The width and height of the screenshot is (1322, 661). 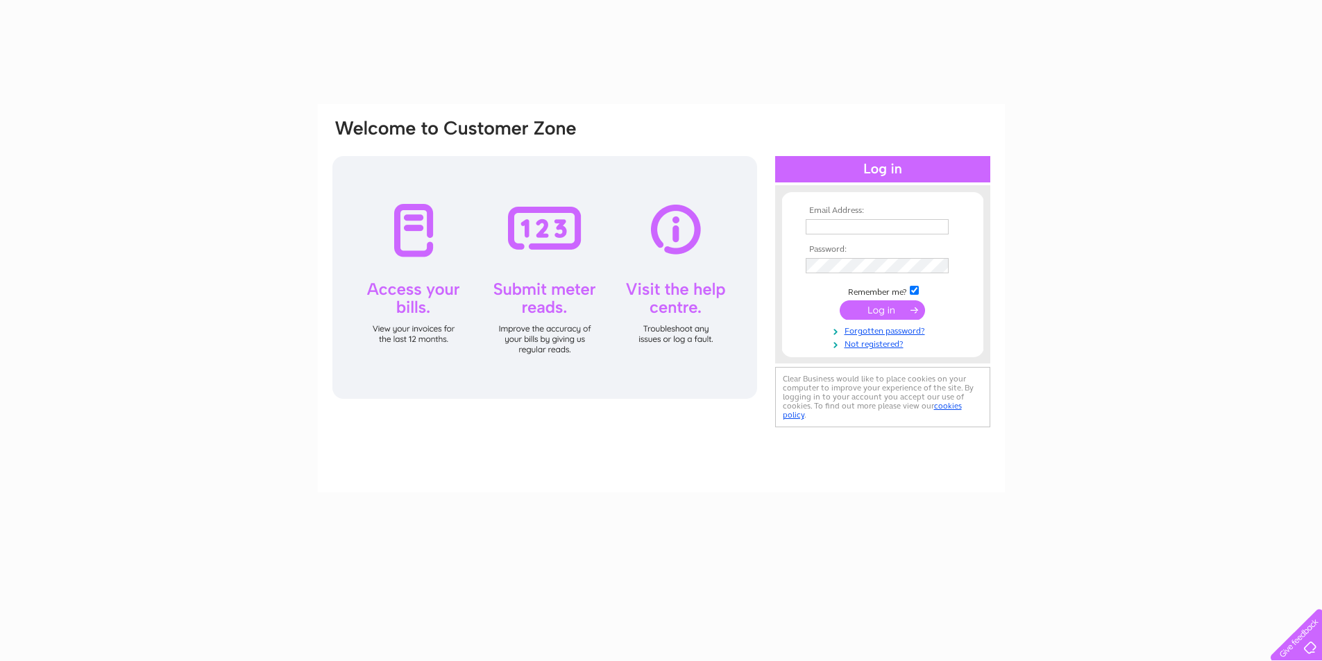 I want to click on td: Remember me?, so click(x=882, y=291).